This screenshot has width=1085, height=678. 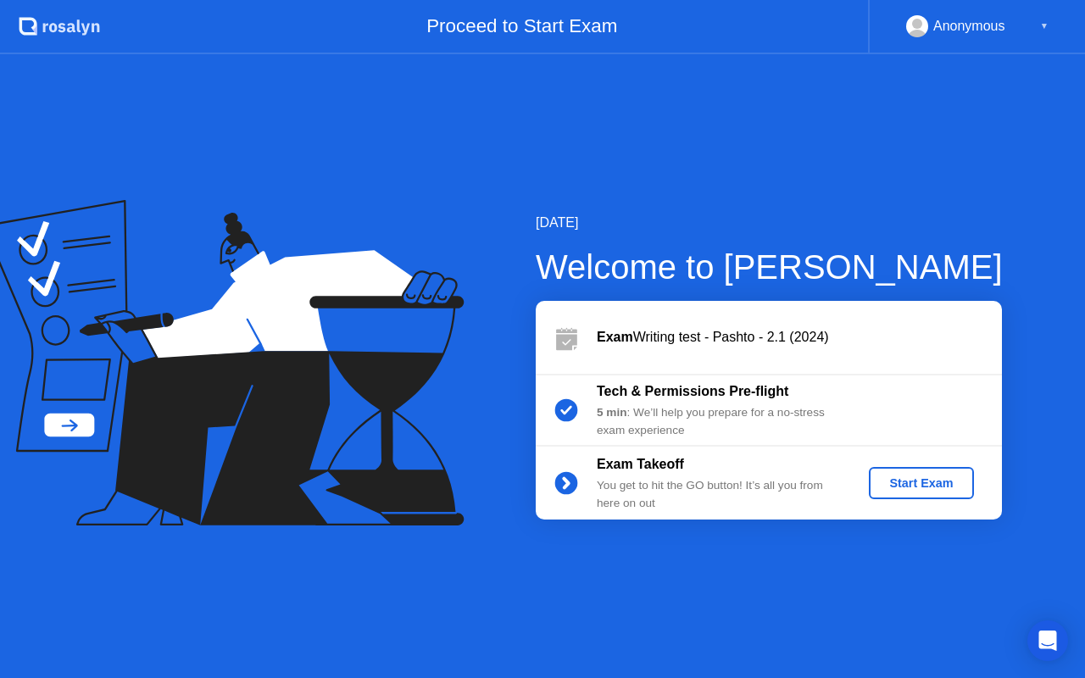 What do you see at coordinates (1047, 641) in the screenshot?
I see `div: Open Intercom Messenger` at bounding box center [1047, 641].